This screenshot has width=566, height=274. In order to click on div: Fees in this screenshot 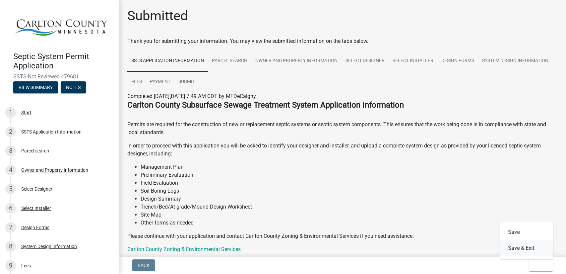, I will do `click(26, 265)`.